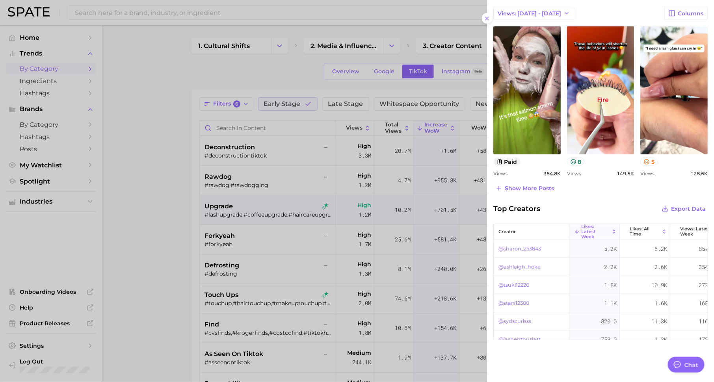 The width and height of the screenshot is (714, 382). Describe the element at coordinates (645, 232) in the screenshot. I see `span: Likes: All Time` at that location.